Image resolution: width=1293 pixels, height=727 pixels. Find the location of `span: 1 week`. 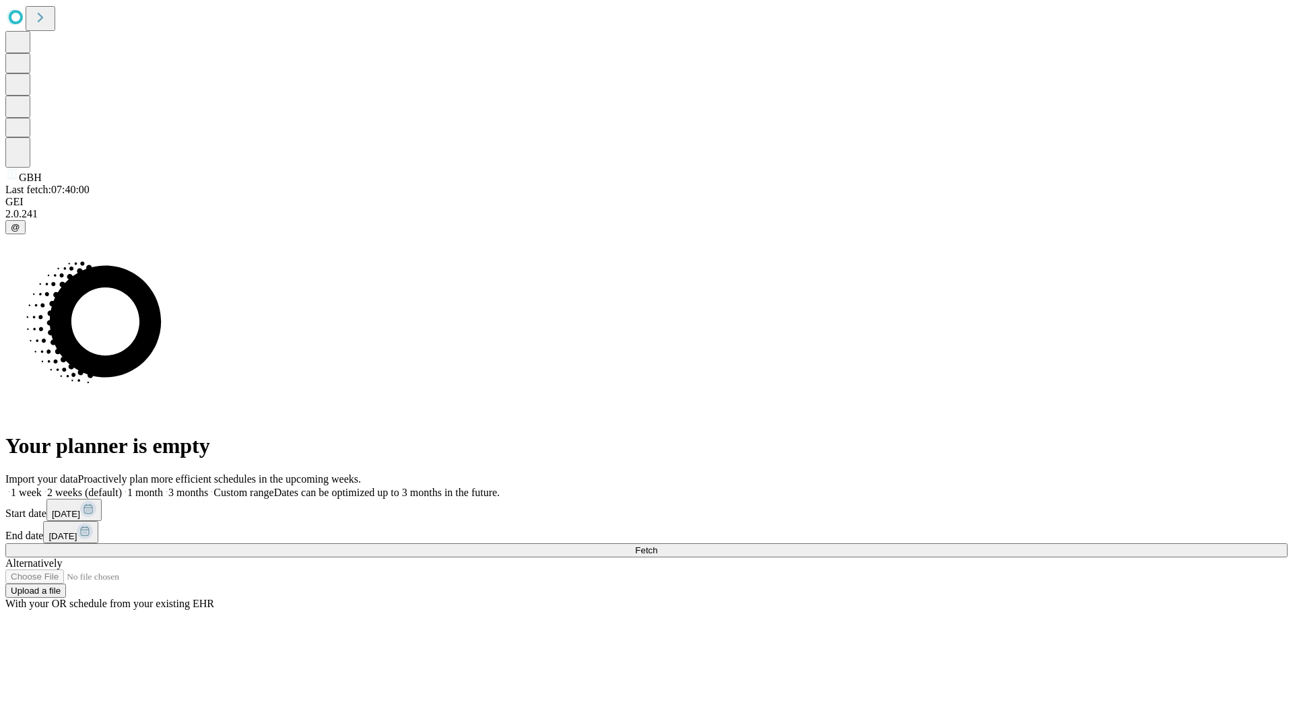

span: 1 week is located at coordinates (26, 492).